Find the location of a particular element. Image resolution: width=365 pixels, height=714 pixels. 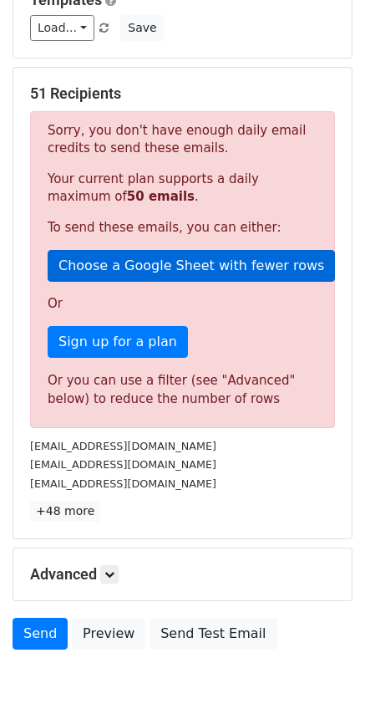

h5: 51 Recipients is located at coordinates (182, 94).